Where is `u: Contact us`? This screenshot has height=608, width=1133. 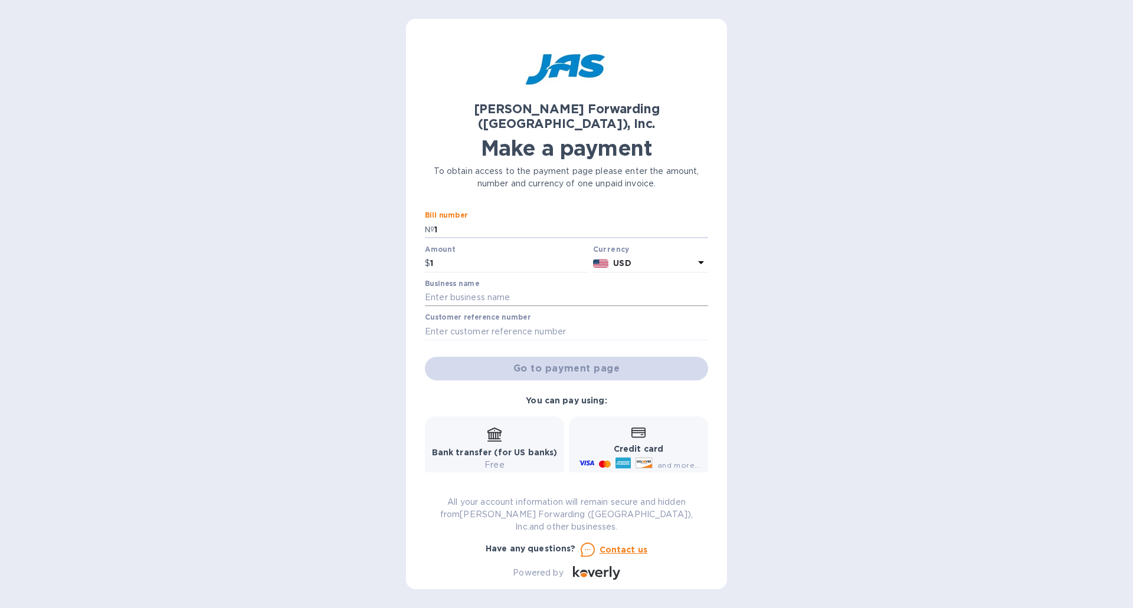 u: Contact us is located at coordinates (624, 550).